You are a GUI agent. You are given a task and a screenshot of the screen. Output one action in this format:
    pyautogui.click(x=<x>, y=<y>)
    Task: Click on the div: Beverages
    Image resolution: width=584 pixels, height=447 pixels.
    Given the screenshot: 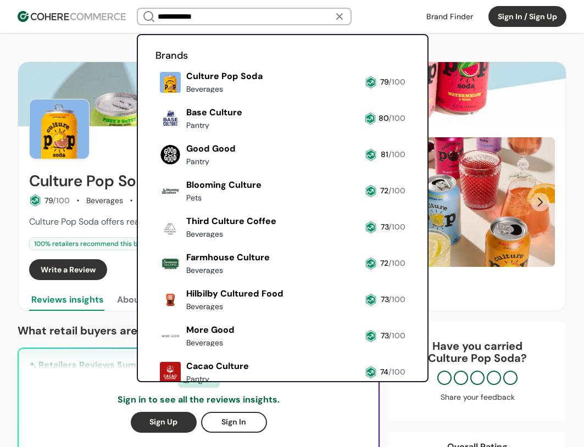 What is the action you would take?
    pyautogui.click(x=104, y=201)
    